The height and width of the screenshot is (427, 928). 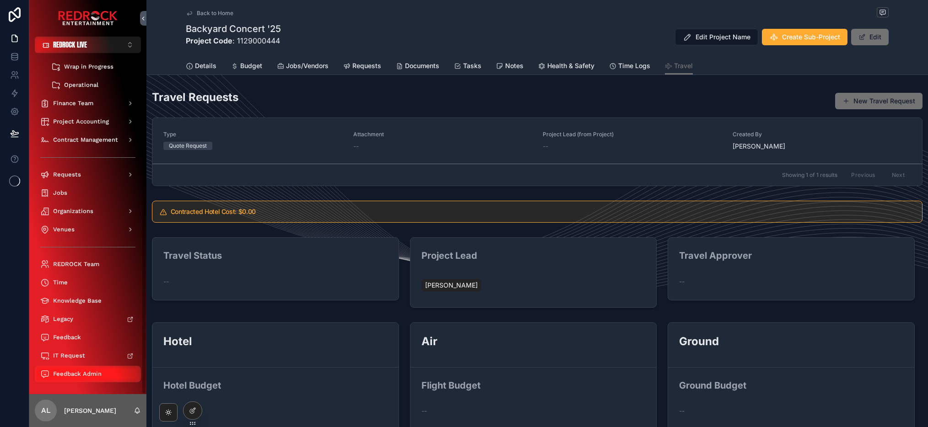 What do you see at coordinates (723, 37) in the screenshot?
I see `span: Edit Project Name` at bounding box center [723, 37].